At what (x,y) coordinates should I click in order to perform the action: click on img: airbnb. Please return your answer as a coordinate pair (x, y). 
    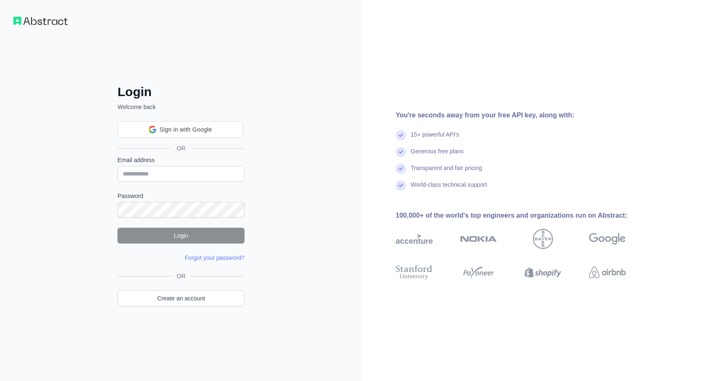
    Looking at the image, I should click on (607, 272).